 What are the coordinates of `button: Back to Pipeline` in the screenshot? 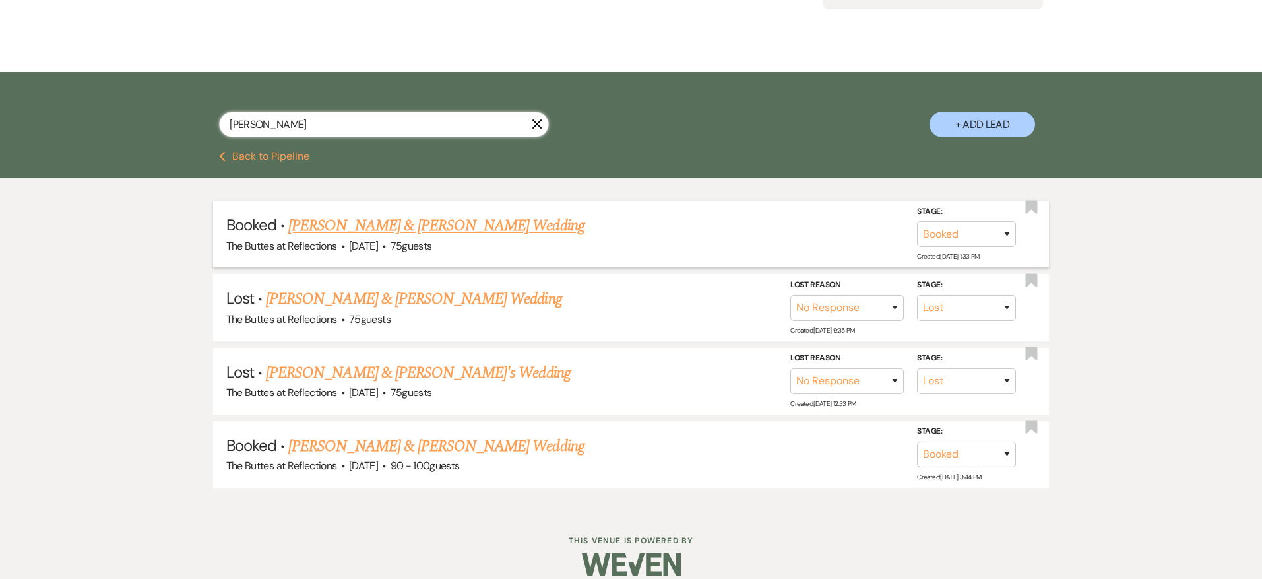 It's located at (264, 156).